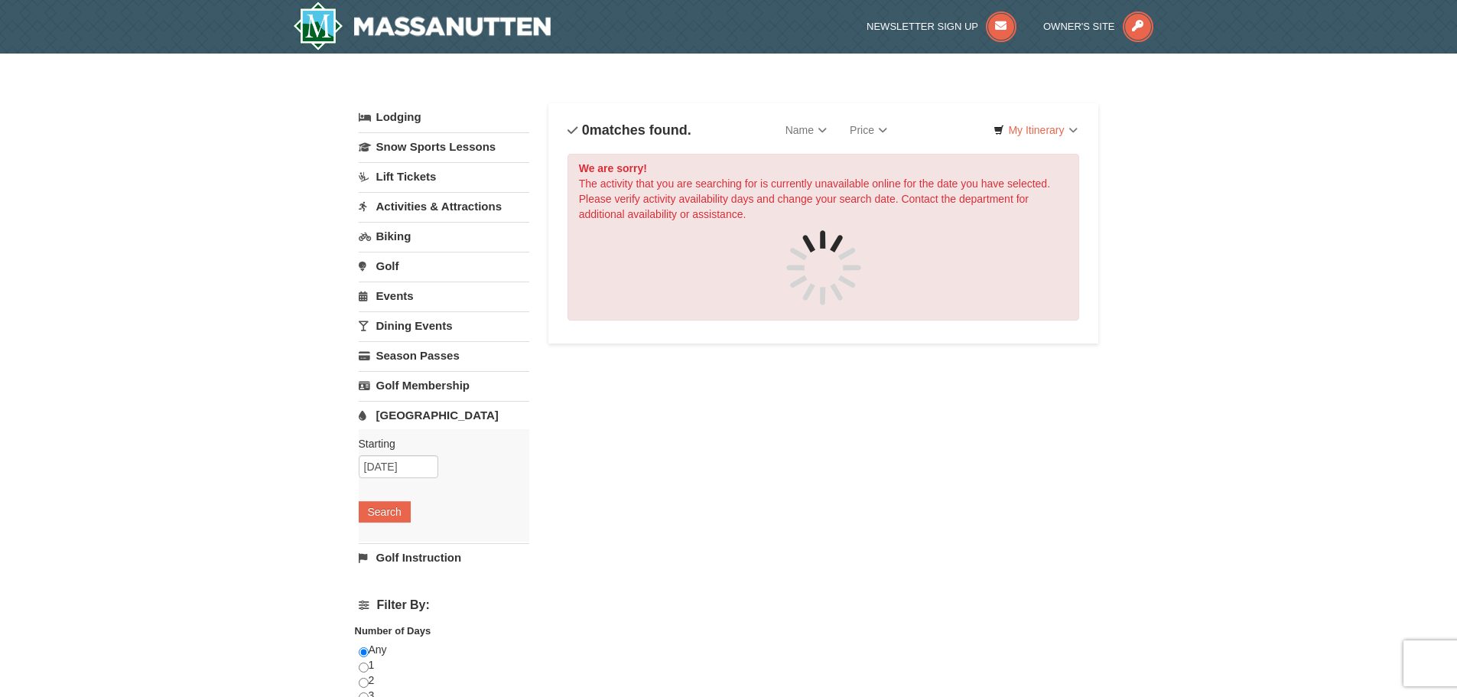 This screenshot has height=697, width=1457. I want to click on span: Owner's Site, so click(1079, 26).